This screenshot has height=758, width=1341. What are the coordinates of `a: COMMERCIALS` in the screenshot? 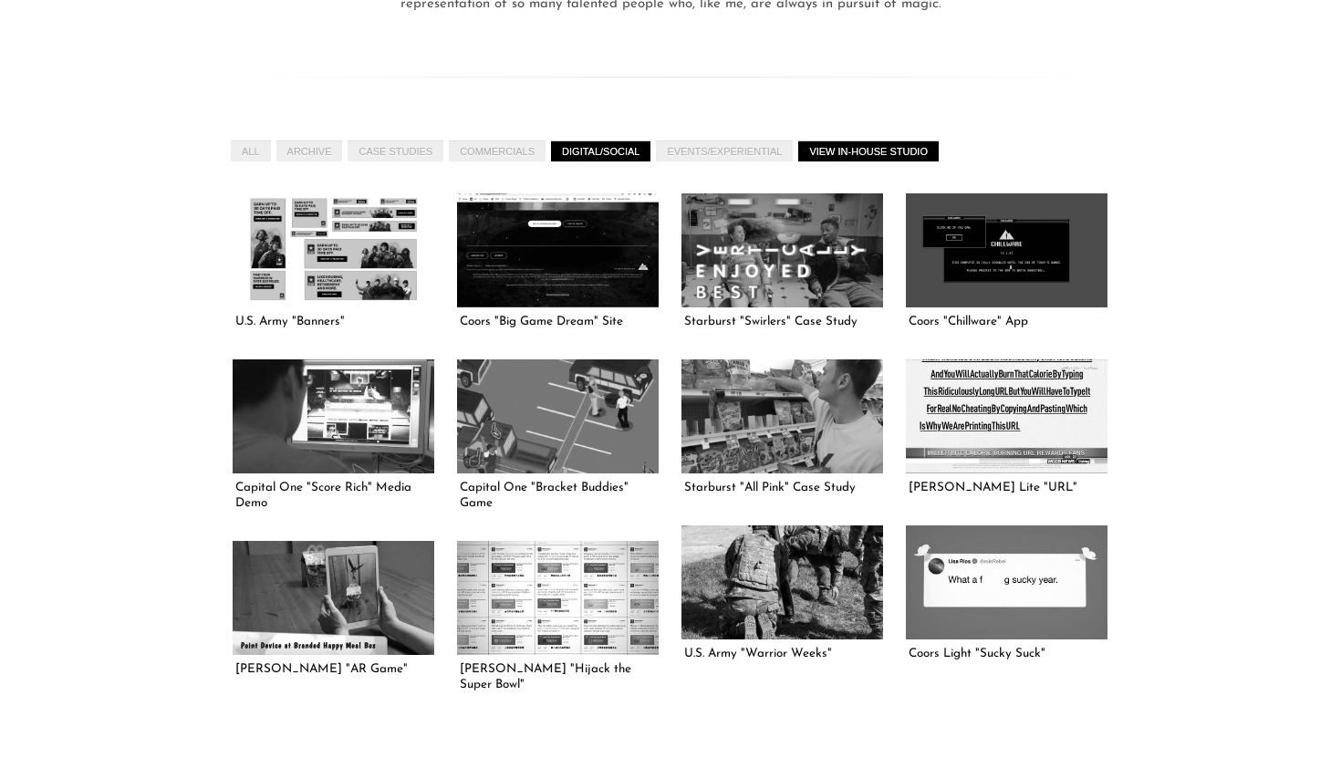 It's located at (497, 151).